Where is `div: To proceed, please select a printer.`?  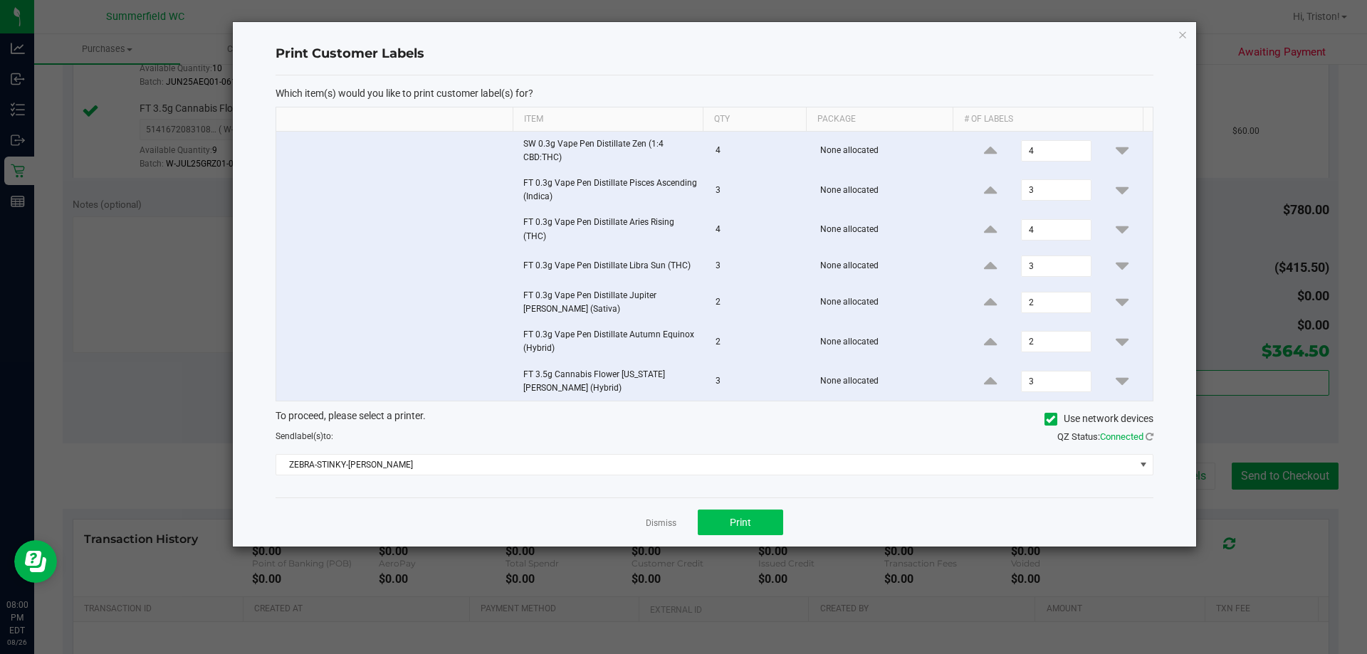 div: To proceed, please select a printer. is located at coordinates (714, 419).